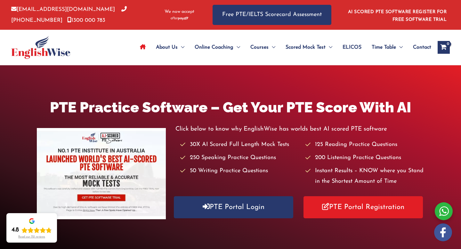 This screenshot has width=461, height=249. I want to click on span: Time Table, so click(384, 47).